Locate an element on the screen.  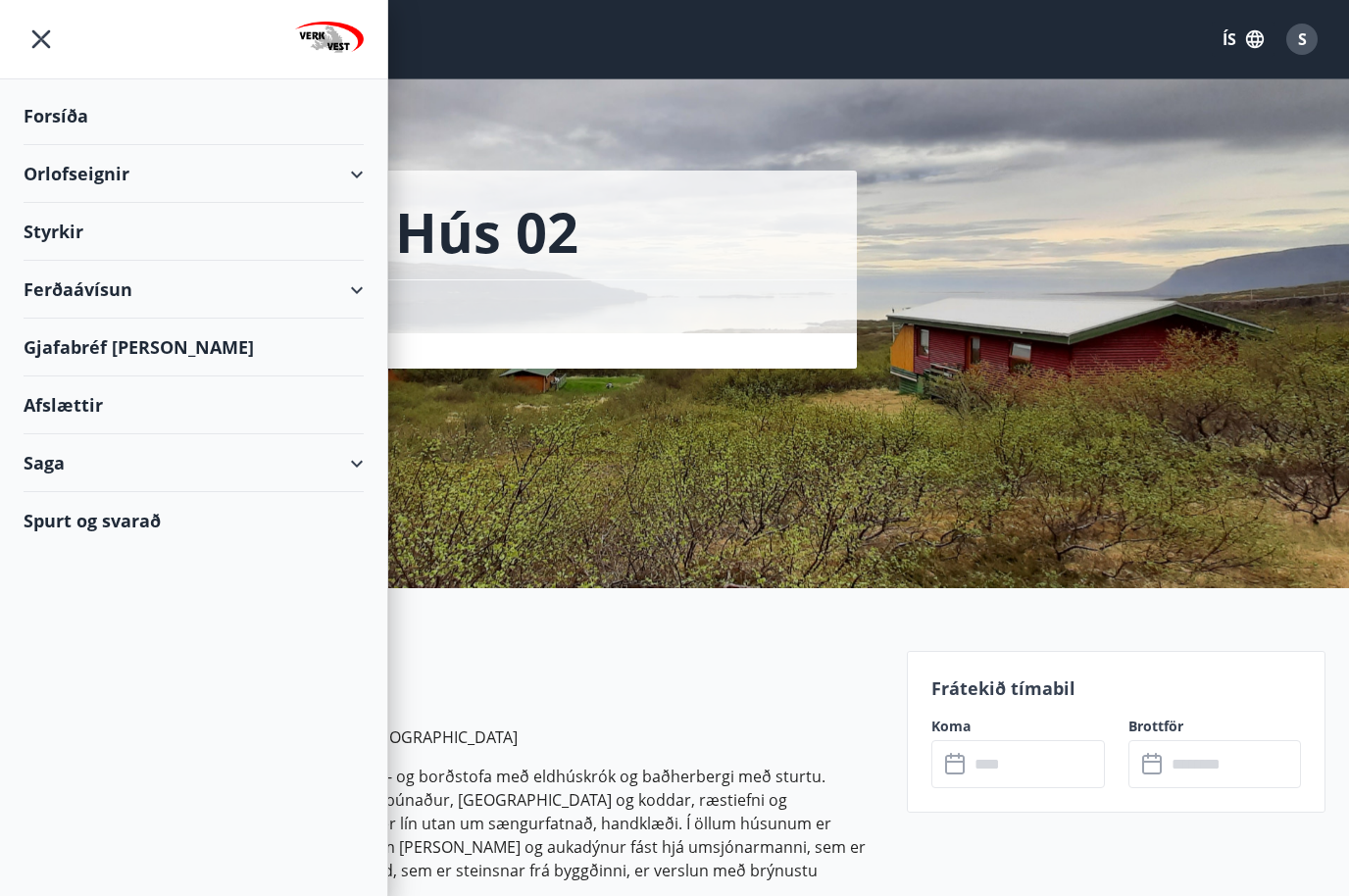
div: Afslættir is located at coordinates (193, 405).